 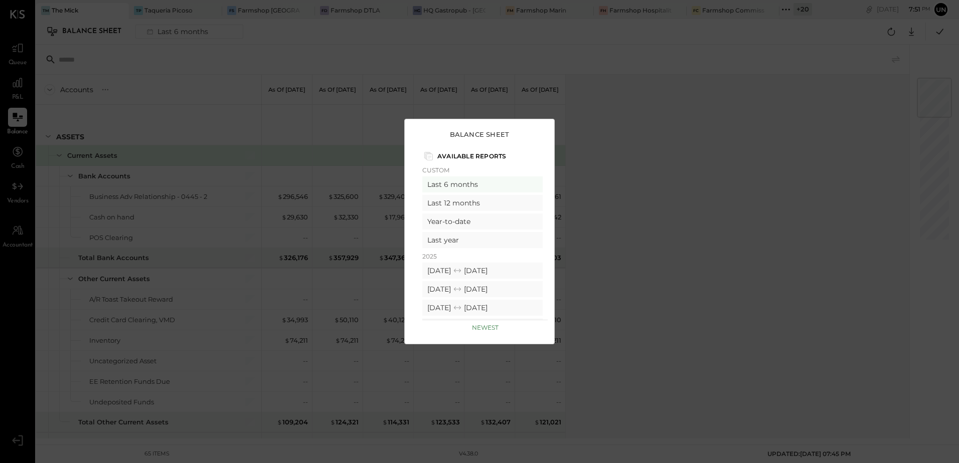 What do you see at coordinates (482, 256) in the screenshot?
I see `p: 2025` at bounding box center [482, 256].